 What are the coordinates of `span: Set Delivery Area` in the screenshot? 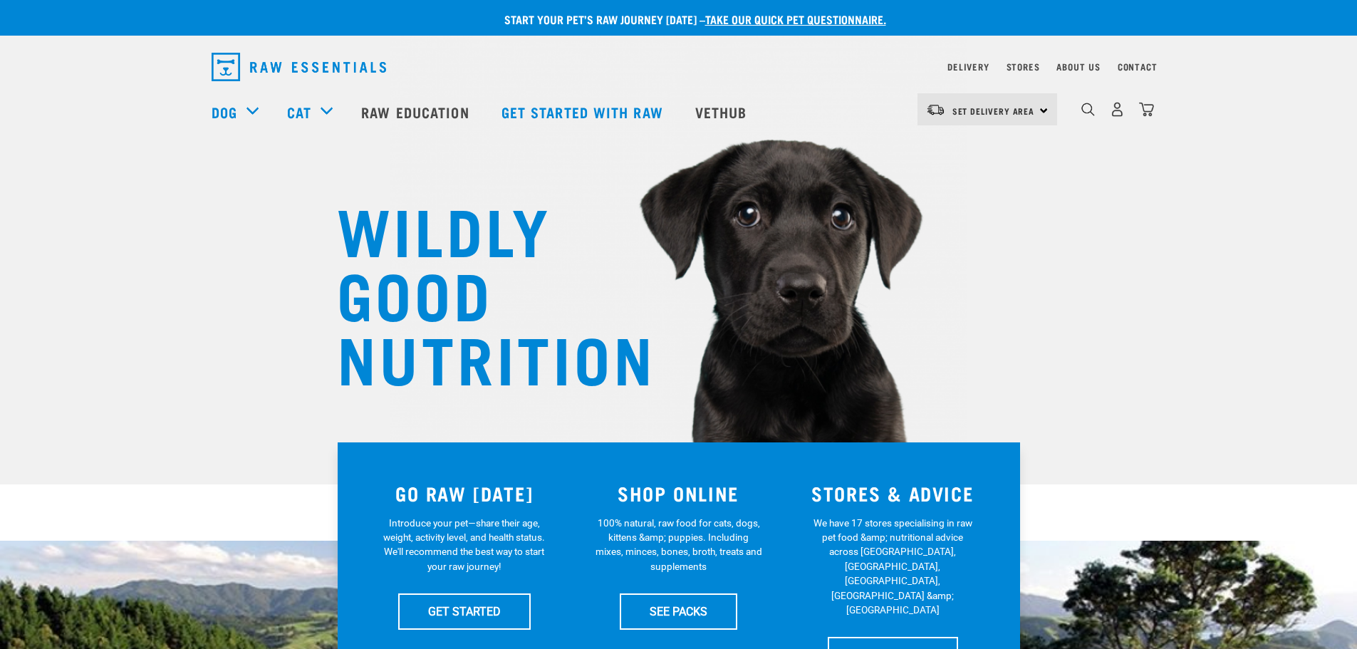 It's located at (994, 110).